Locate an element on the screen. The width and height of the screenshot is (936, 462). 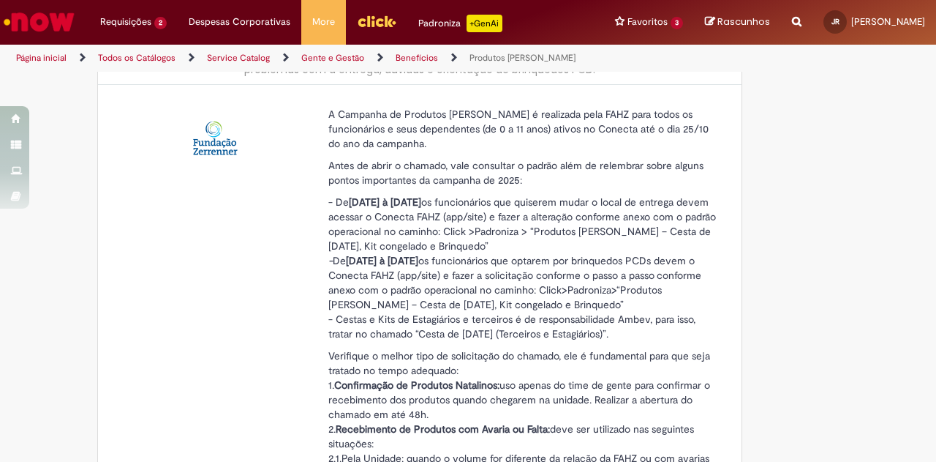
a: Página inicial is located at coordinates (41, 58).